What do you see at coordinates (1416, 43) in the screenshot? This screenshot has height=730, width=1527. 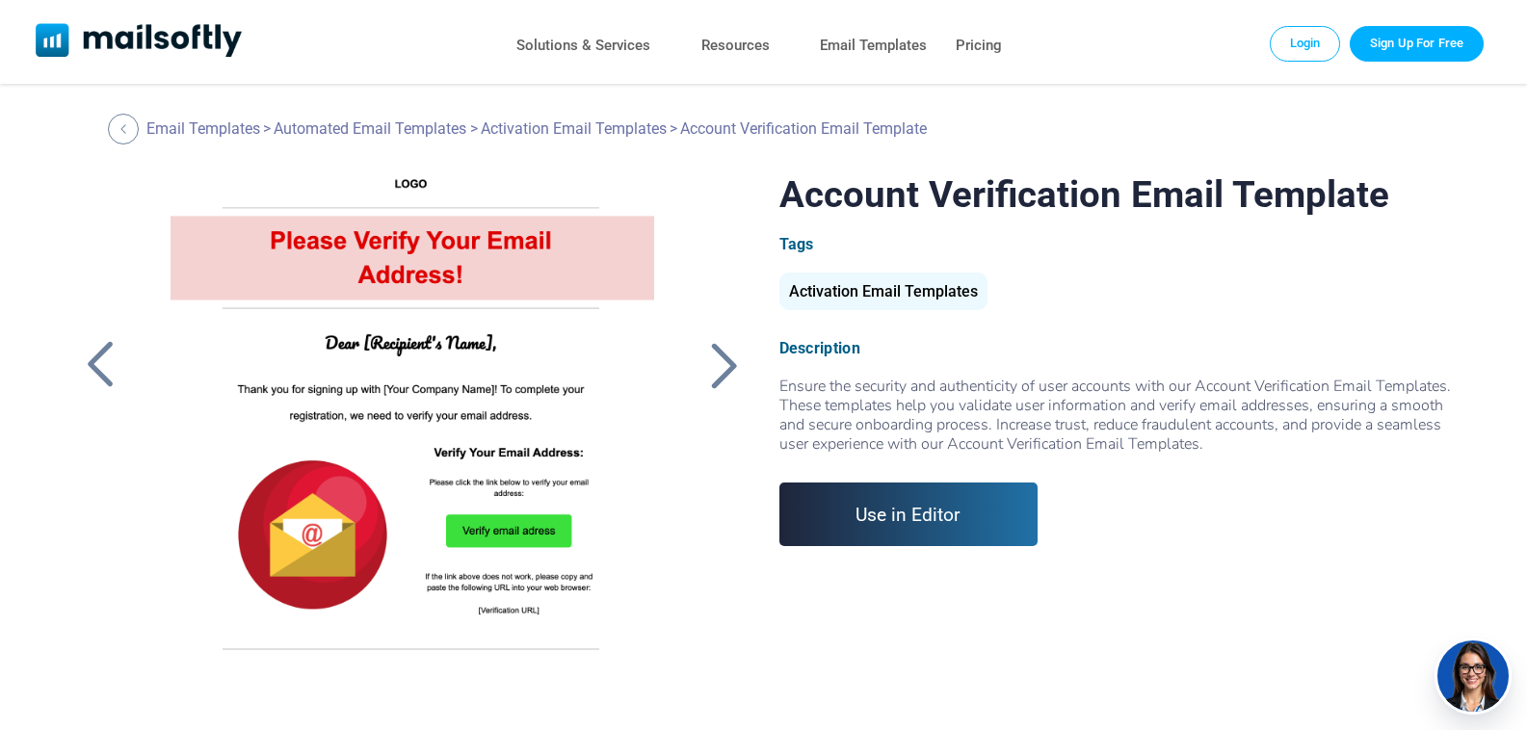 I see `a: Trial` at bounding box center [1416, 43].